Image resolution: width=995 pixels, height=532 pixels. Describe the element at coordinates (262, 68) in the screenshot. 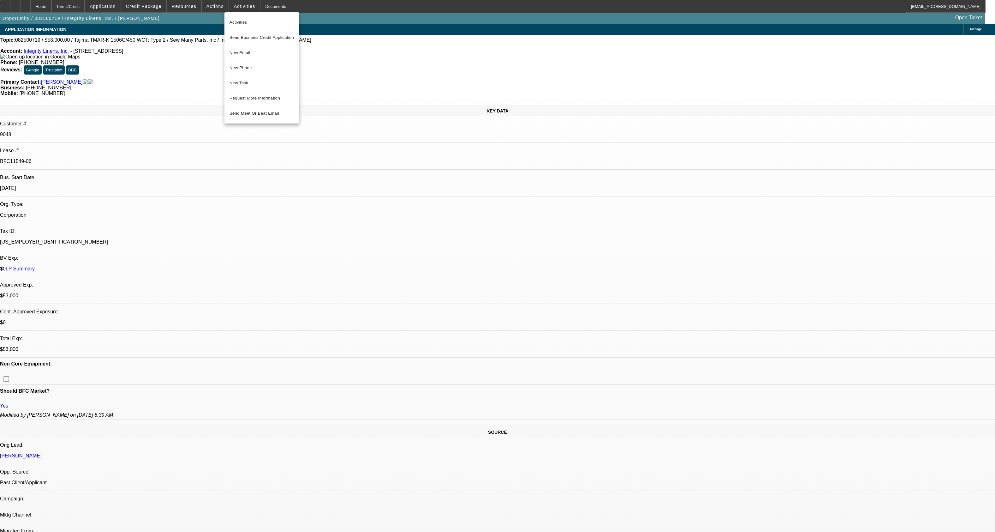

I see `span: New Phone` at that location.